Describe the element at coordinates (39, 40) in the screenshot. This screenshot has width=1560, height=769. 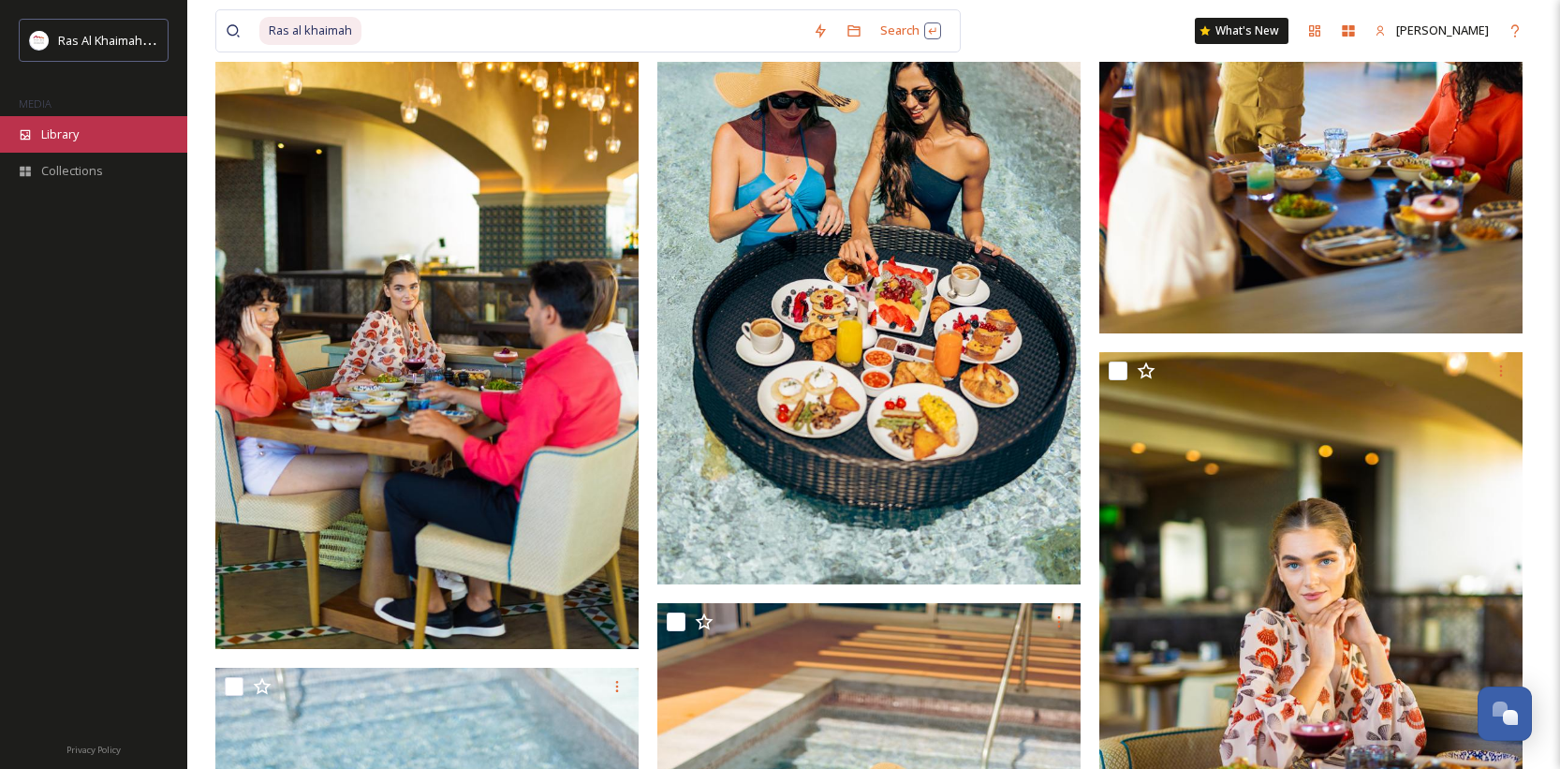
I see `img: Logo_RAKTDA_RGB-01.png` at that location.